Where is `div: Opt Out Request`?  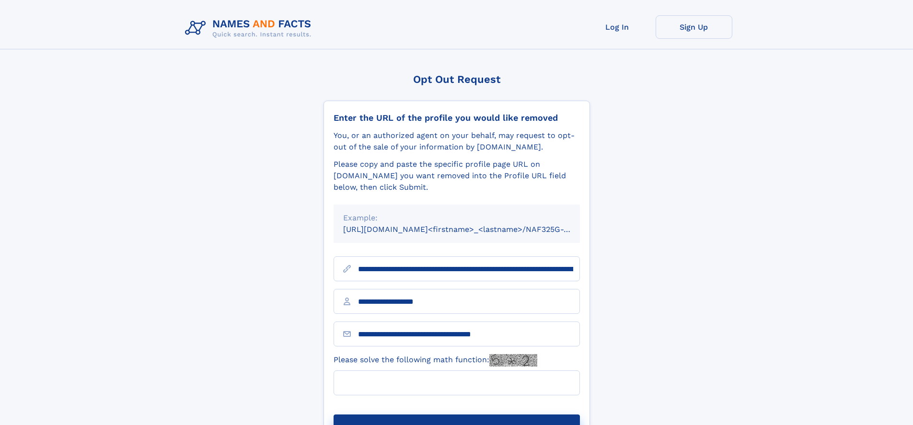 div: Opt Out Request is located at coordinates (457, 79).